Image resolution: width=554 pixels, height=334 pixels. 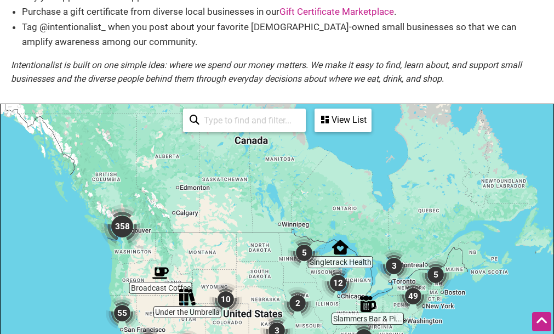 What do you see at coordinates (249, 120) in the screenshot?
I see `input: Type to find and filter...` at bounding box center [249, 120].